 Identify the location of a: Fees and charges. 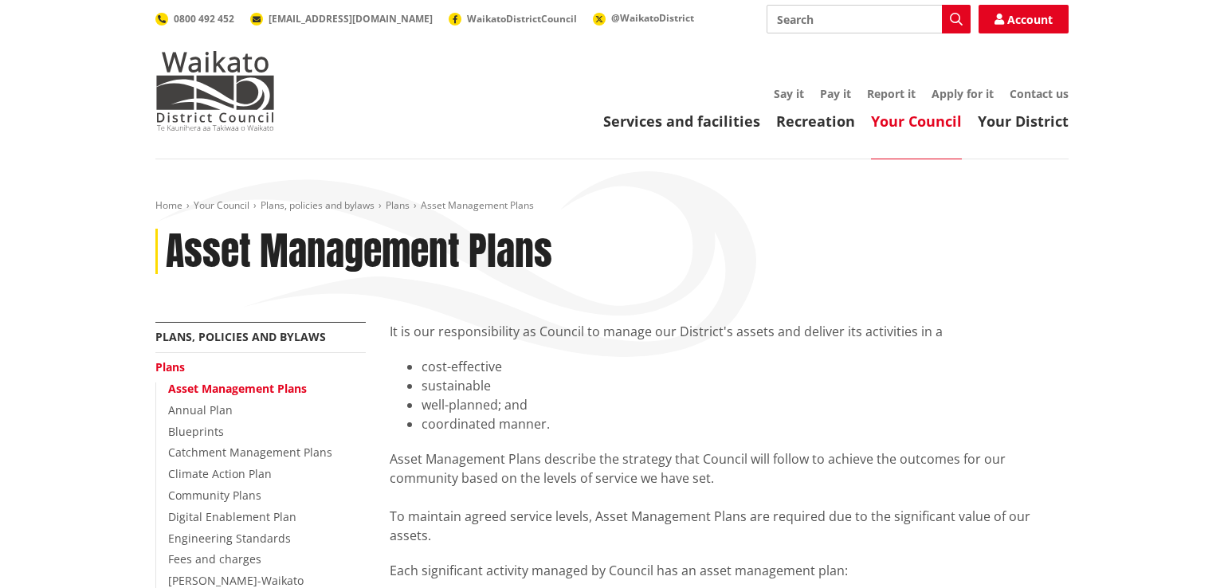
(214, 558).